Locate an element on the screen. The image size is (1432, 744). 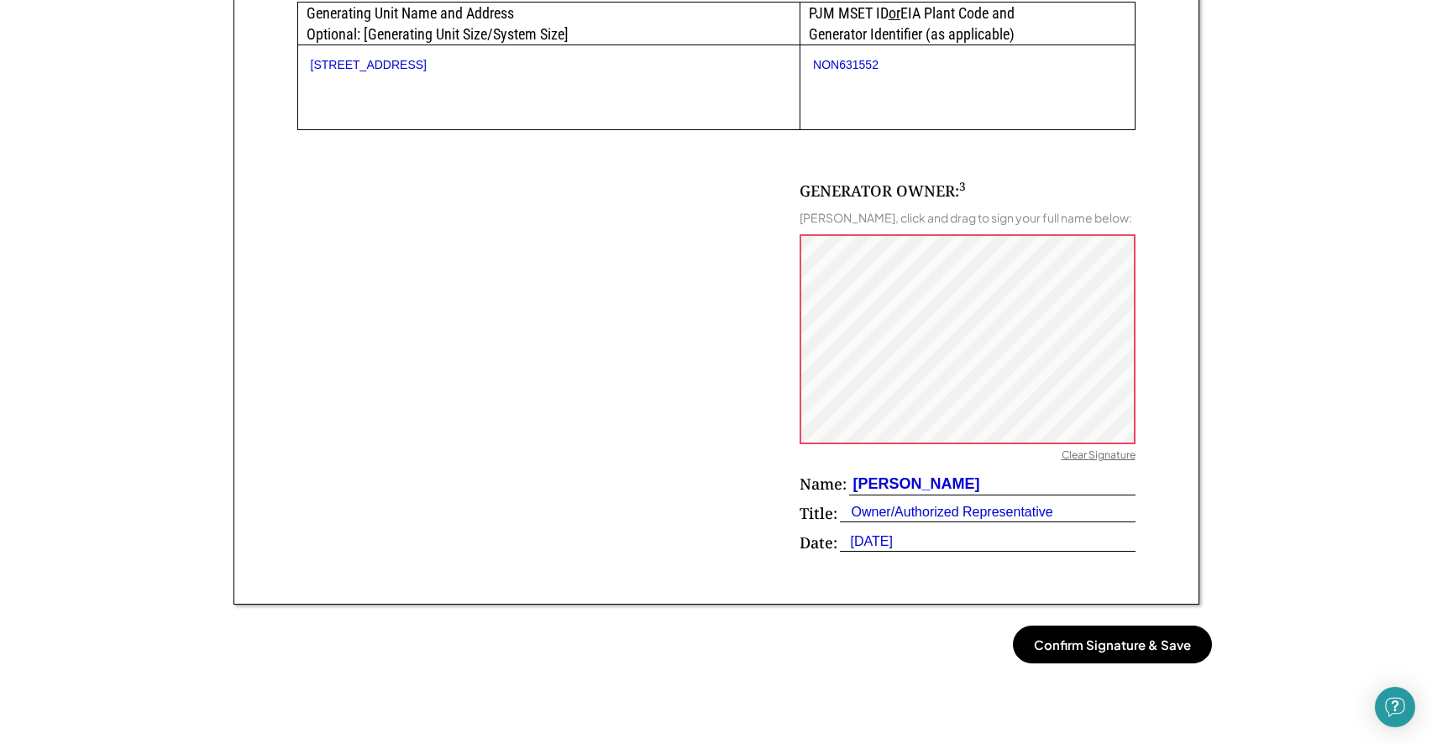
div: Generating Unit Name and Address Optional: [Generating Unit Size/System Size] is located at coordinates (549, 24).